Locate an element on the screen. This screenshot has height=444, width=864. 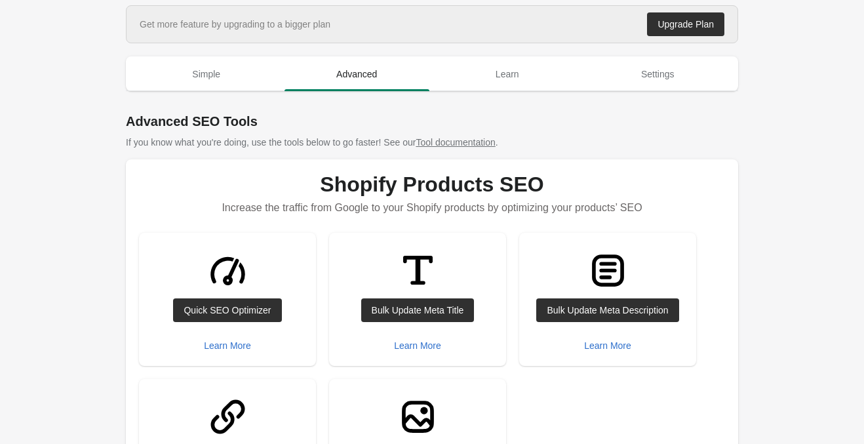
p: If you know what you're doing, use the tools below to go faster! See our . is located at coordinates (432, 142).